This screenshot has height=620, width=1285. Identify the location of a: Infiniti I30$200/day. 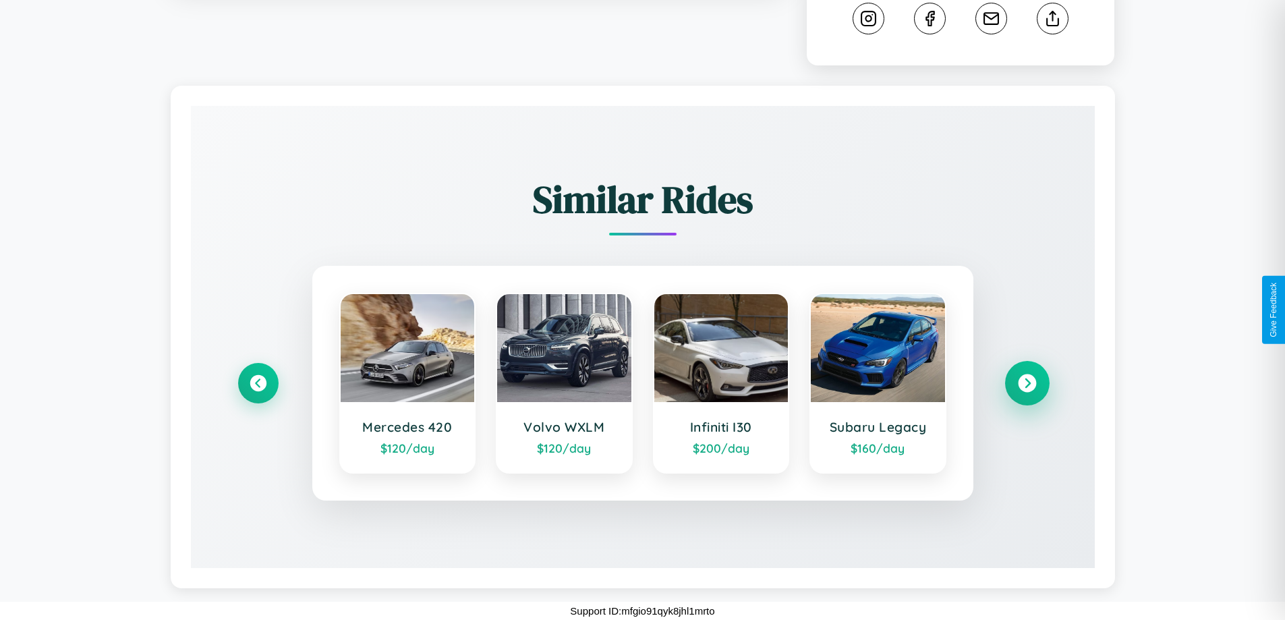
(721, 383).